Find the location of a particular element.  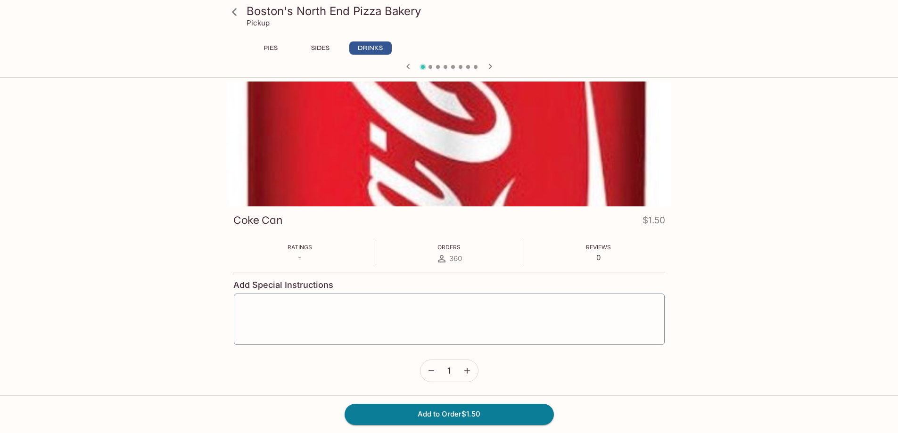

h3: Boston's North End Pizza Bakery is located at coordinates (457, 11).